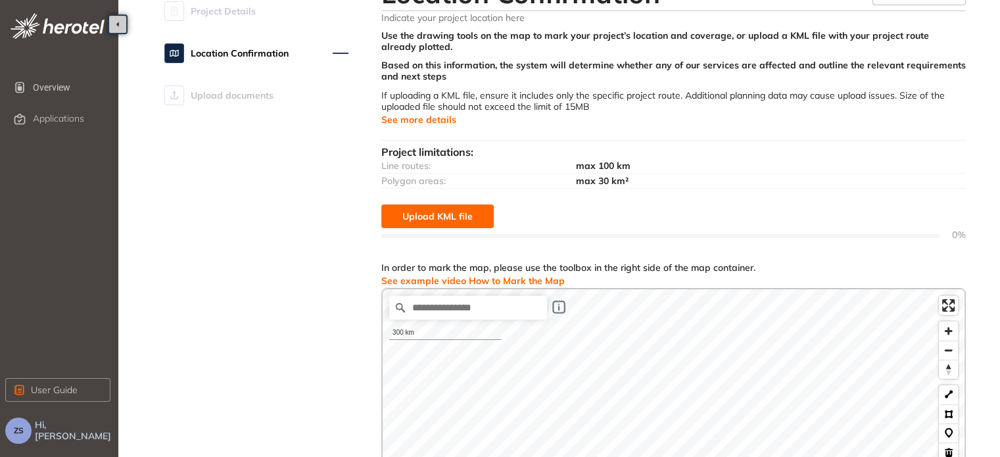 Image resolution: width=1000 pixels, height=457 pixels. Describe the element at coordinates (948, 369) in the screenshot. I see `button: Reset bearing to north` at that location.